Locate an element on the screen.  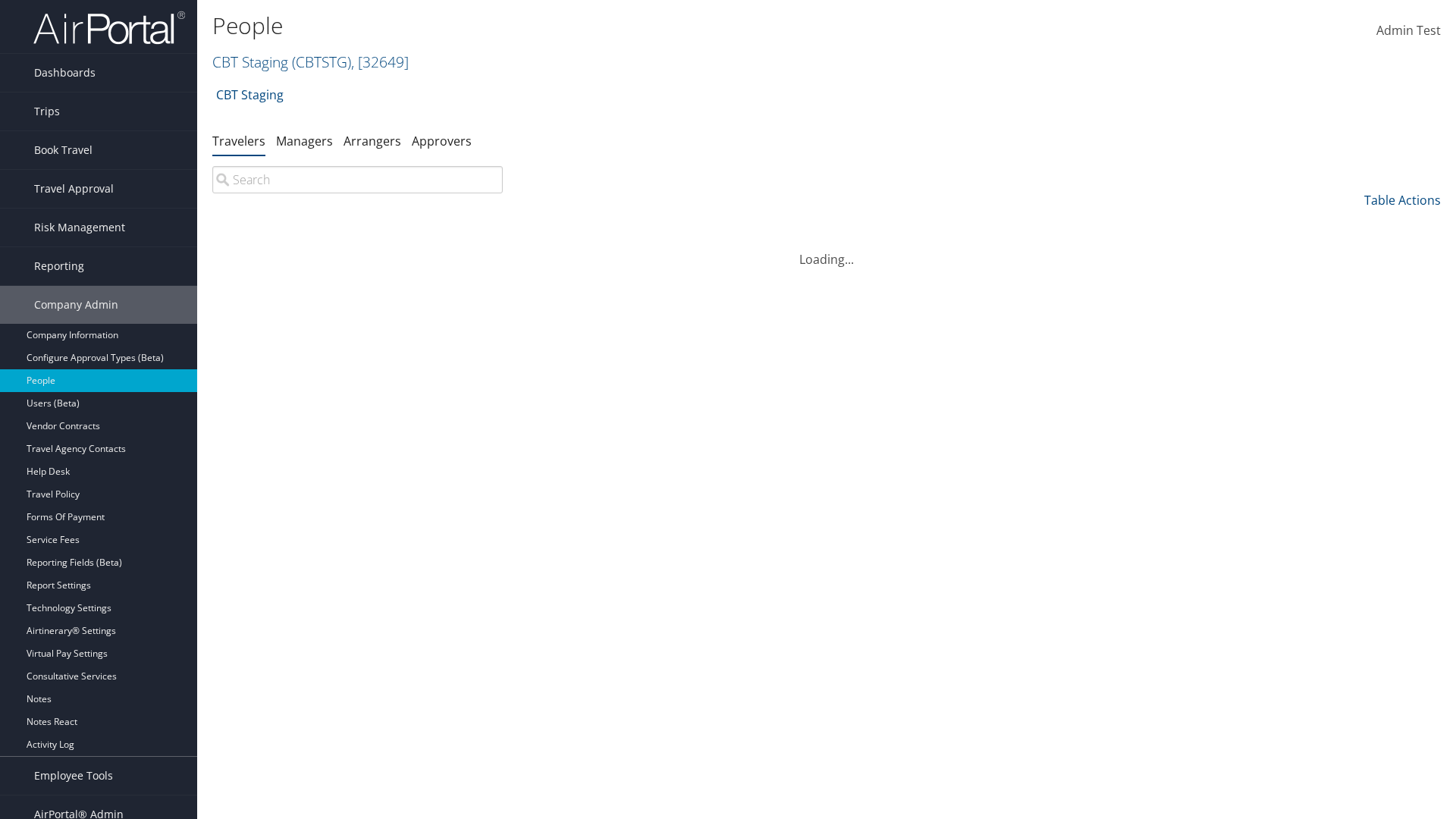
a: Travelers is located at coordinates (239, 141).